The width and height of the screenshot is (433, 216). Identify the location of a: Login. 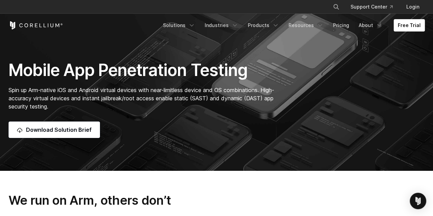
(413, 7).